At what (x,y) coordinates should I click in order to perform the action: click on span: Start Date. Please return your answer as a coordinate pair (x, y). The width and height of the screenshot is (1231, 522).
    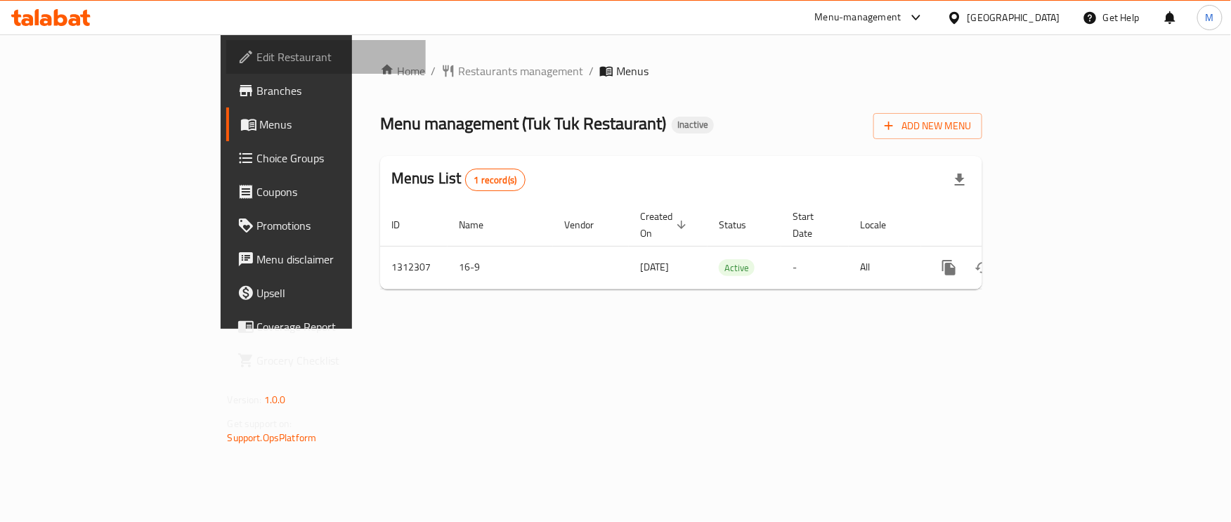
    Looking at the image, I should click on (812, 225).